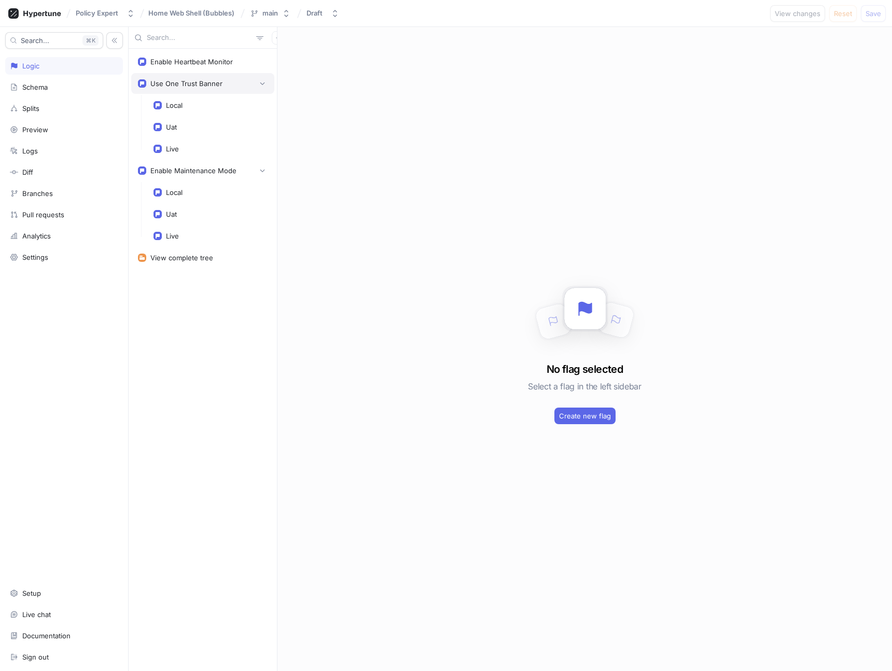 Image resolution: width=892 pixels, height=671 pixels. I want to click on button: Draft, so click(322, 13).